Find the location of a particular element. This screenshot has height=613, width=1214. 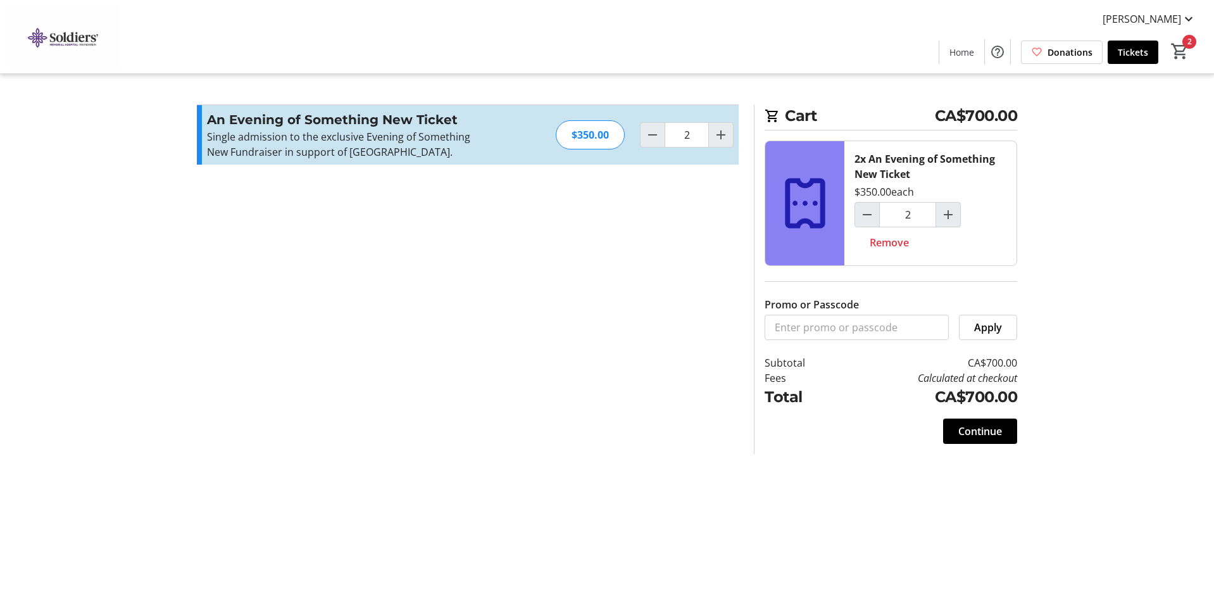

a: Home is located at coordinates (962, 52).